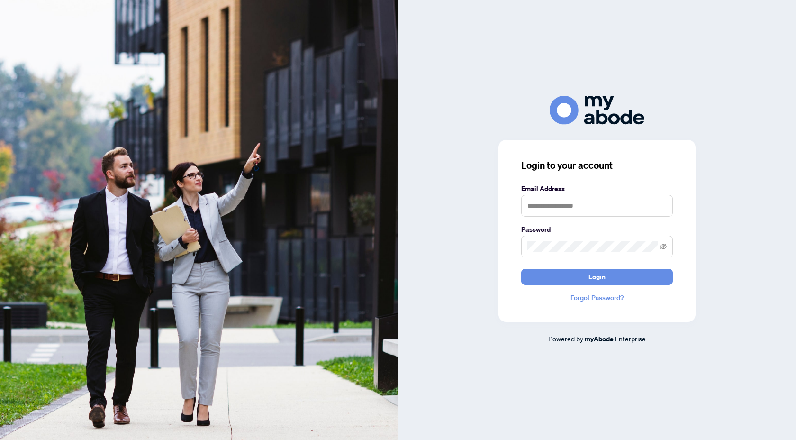 The image size is (796, 440). Describe the element at coordinates (566, 338) in the screenshot. I see `span: Powered by` at that location.